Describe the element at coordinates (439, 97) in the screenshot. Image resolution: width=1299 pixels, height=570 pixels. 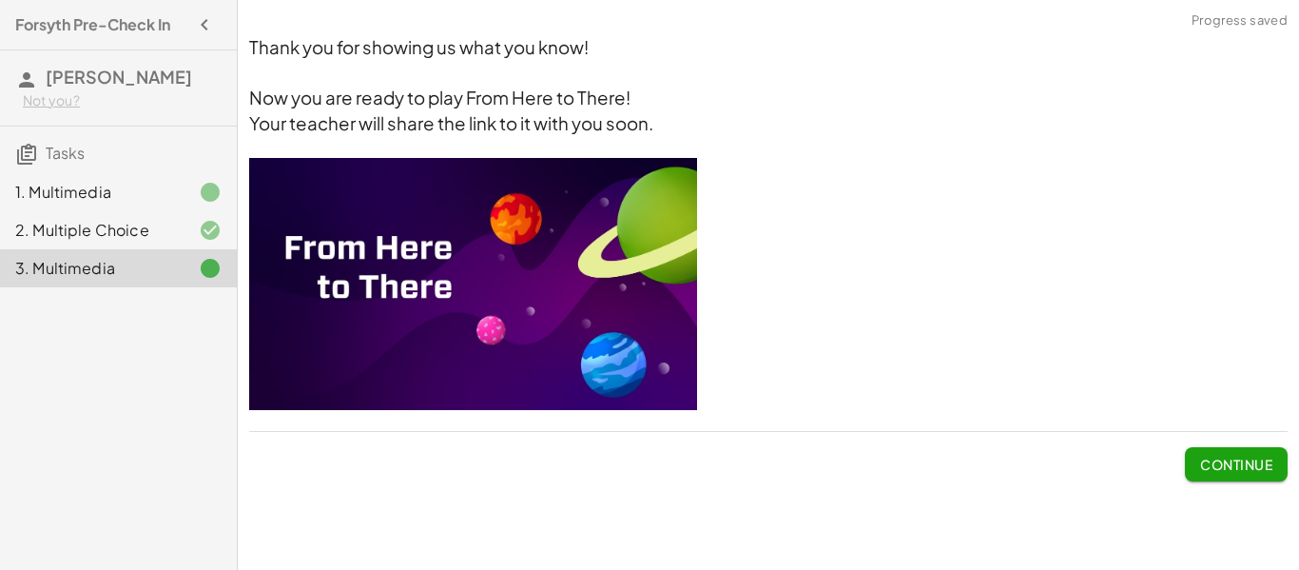
I see `span: Now you are ready to play From Here to There!` at that location.